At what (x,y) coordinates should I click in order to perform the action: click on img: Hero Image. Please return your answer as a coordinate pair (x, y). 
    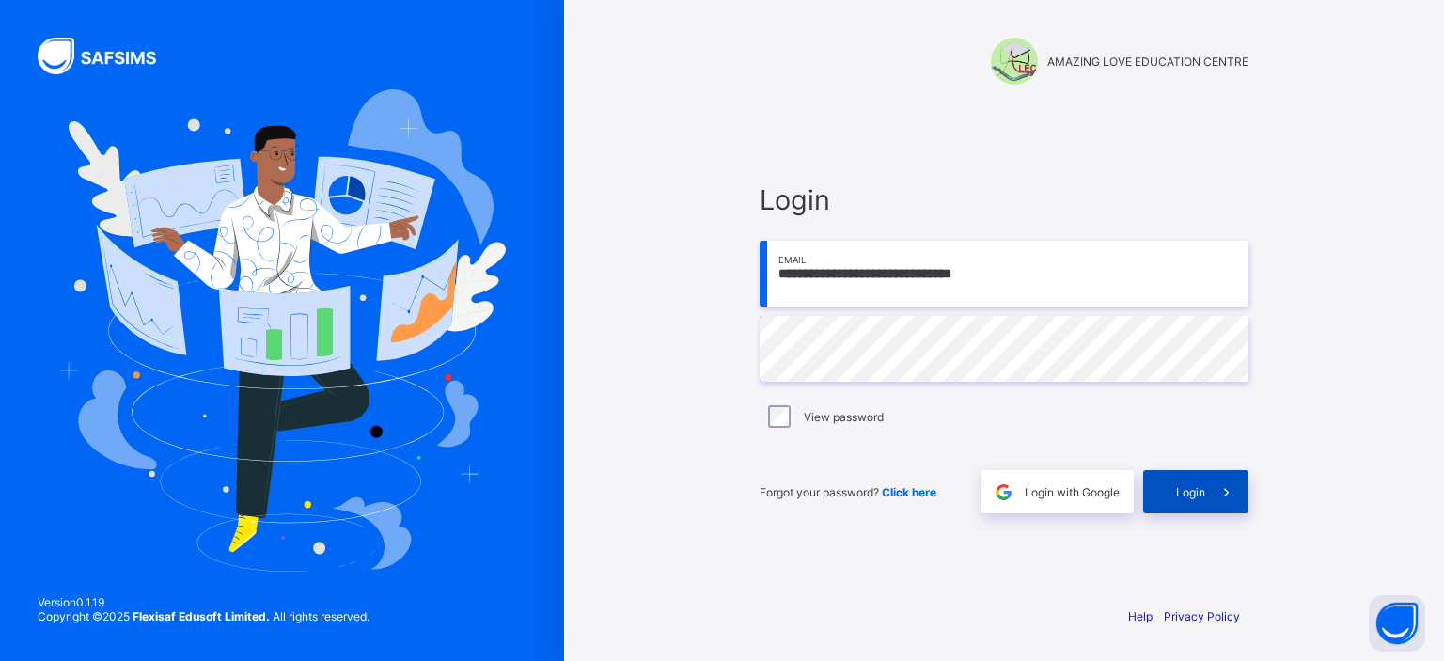
    Looking at the image, I should click on (282, 330).